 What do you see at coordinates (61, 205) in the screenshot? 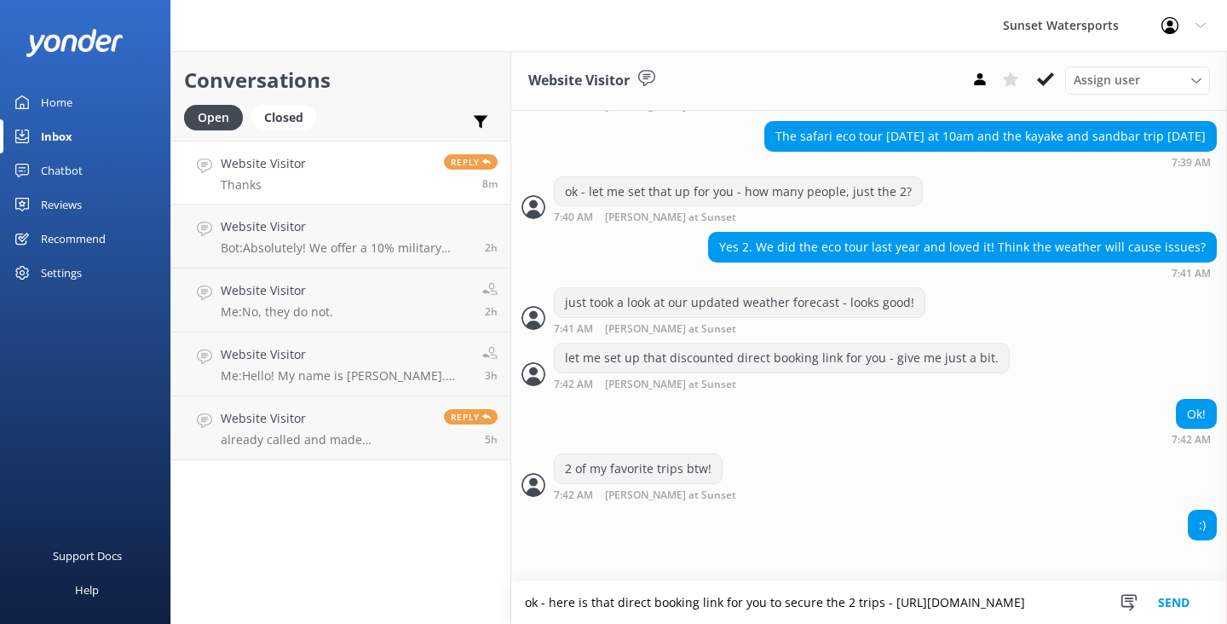
I see `div: Reviews` at bounding box center [61, 205].